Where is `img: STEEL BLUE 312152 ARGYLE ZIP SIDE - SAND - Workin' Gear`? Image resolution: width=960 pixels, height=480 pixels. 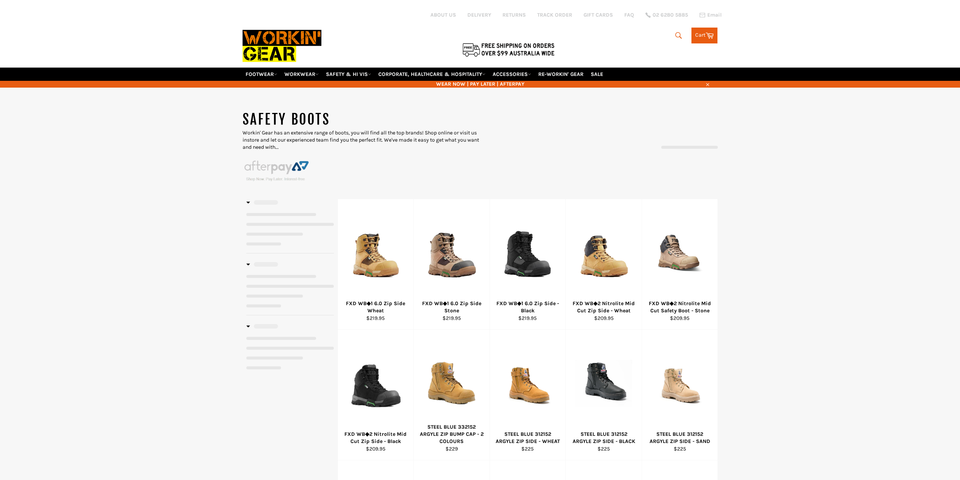 img: STEEL BLUE 312152 ARGYLE ZIP SIDE - SAND - Workin' Gear is located at coordinates (680, 383).